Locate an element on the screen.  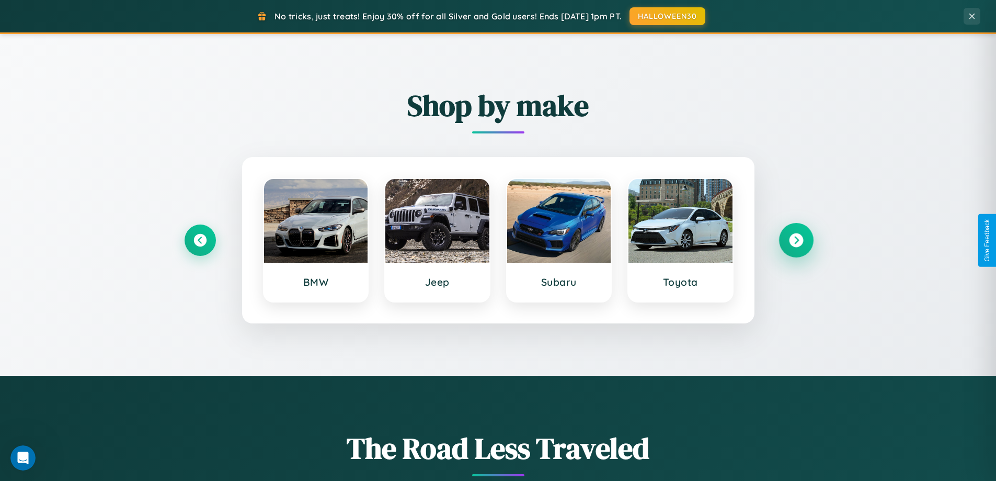
h2: Shop by make is located at coordinates (498, 105).